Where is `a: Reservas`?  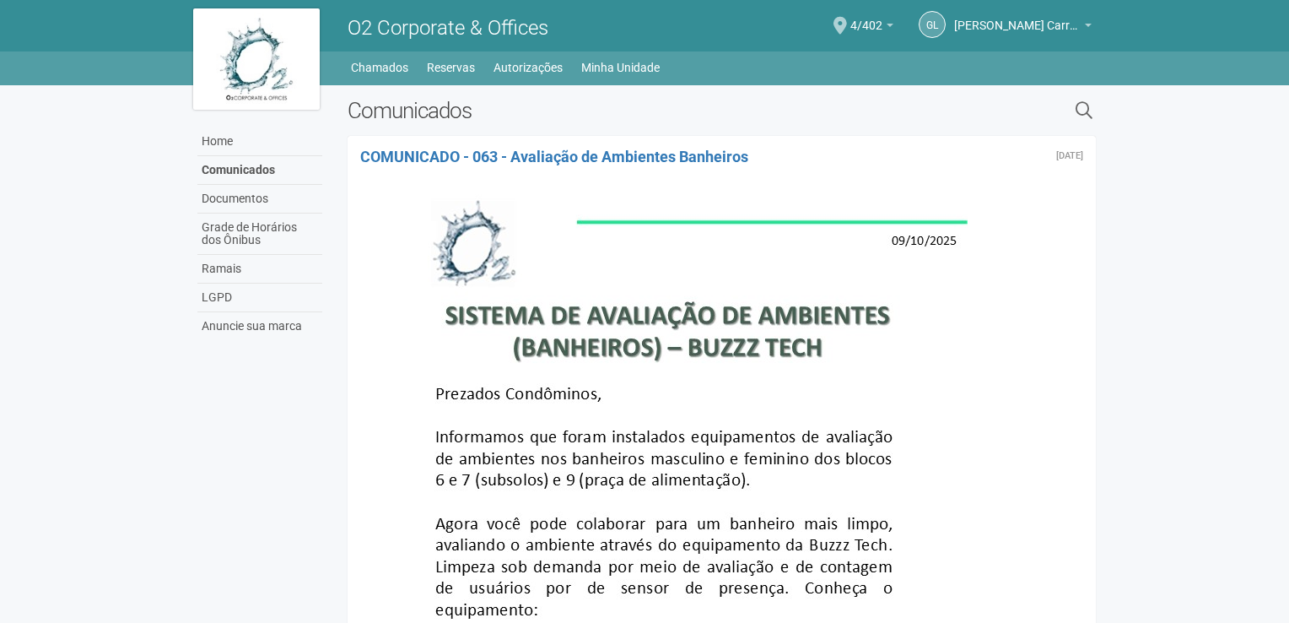 a: Reservas is located at coordinates (451, 67).